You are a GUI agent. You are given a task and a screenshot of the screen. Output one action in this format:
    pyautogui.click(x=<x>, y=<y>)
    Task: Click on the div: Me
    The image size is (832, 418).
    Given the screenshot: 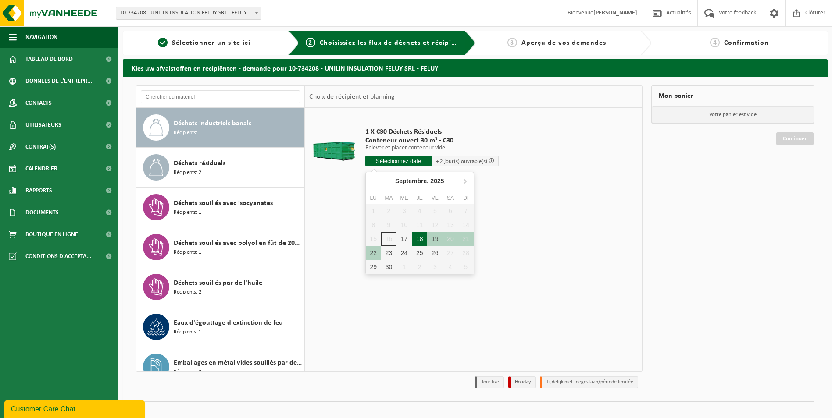 What is the action you would take?
    pyautogui.click(x=404, y=198)
    